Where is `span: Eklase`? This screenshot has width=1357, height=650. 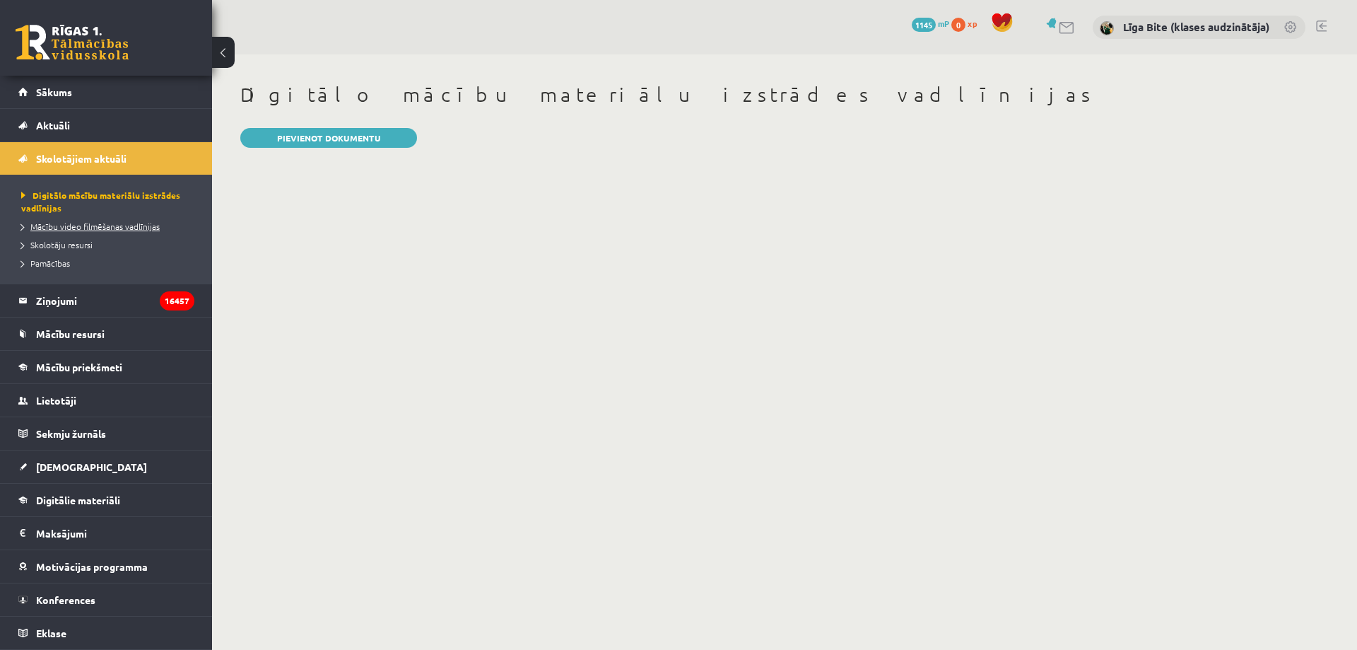
span: Eklase is located at coordinates (51, 633).